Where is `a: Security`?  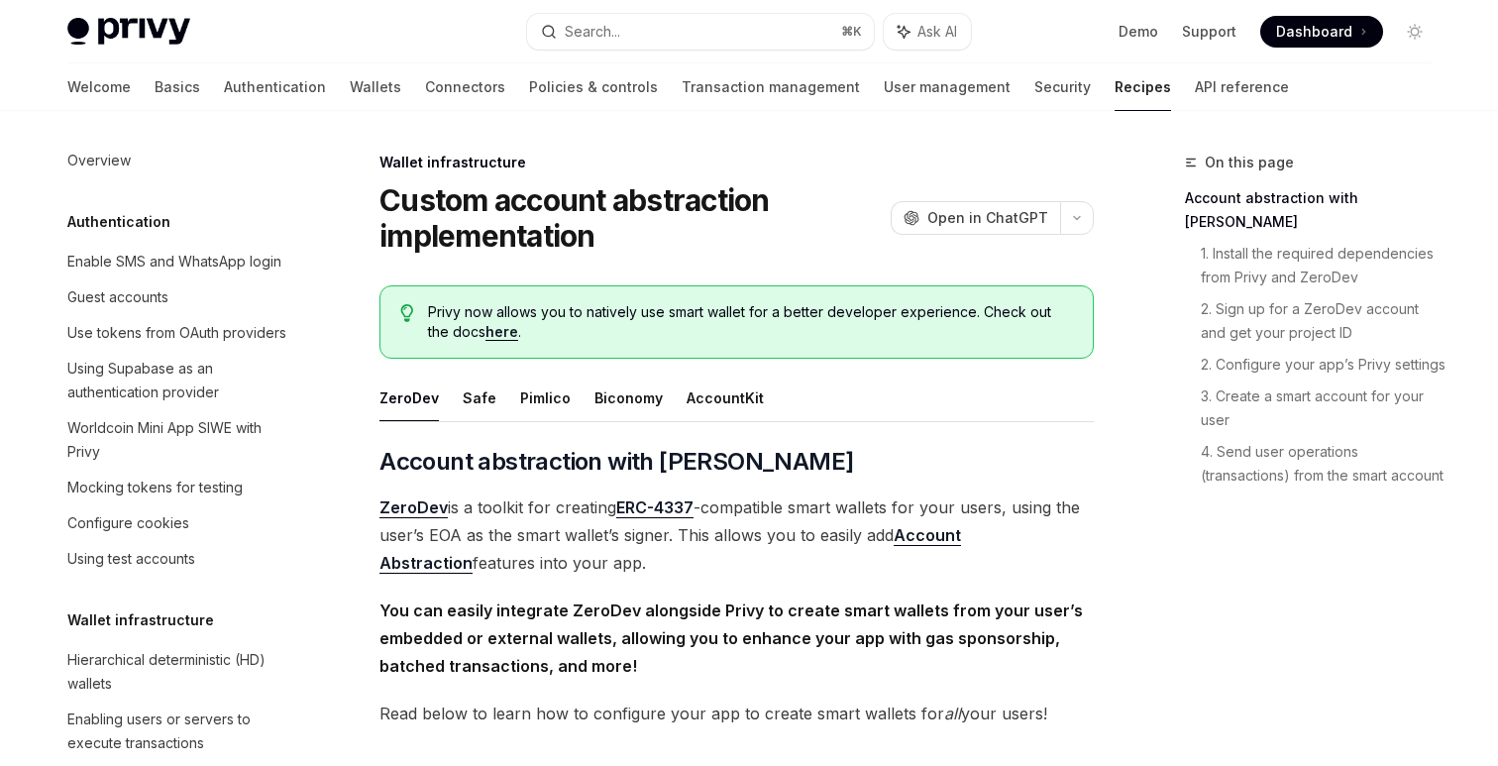
a: Security is located at coordinates (1062, 87).